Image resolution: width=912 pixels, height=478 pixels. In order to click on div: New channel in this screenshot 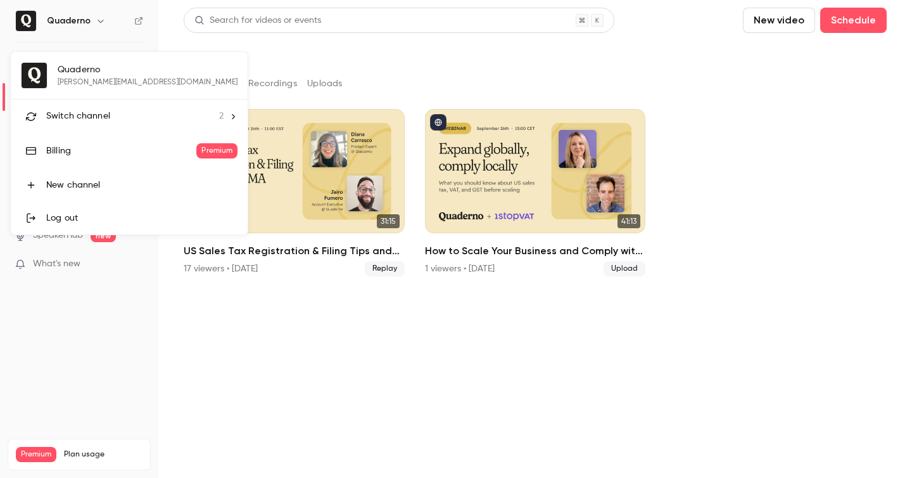, I will do `click(142, 185)`.